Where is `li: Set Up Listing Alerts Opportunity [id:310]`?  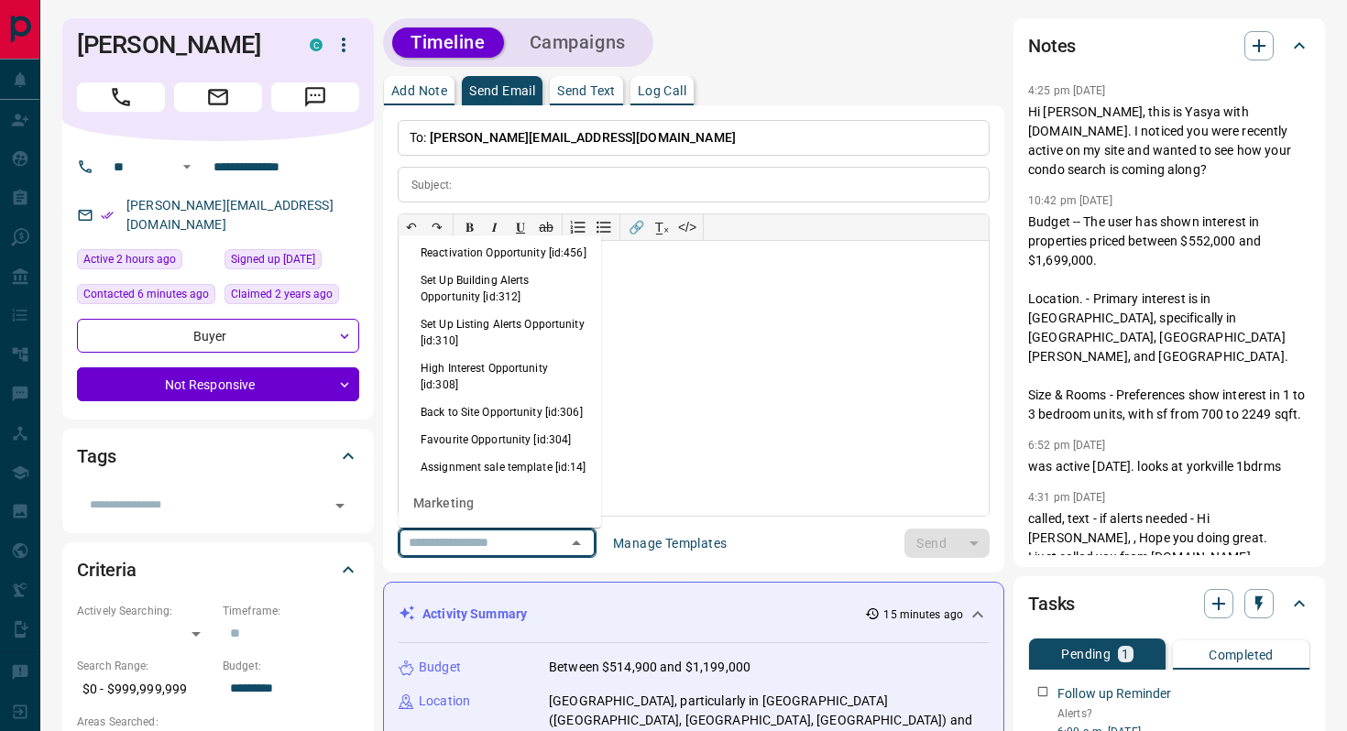
li: Set Up Listing Alerts Opportunity [id:310] is located at coordinates (499, 333).